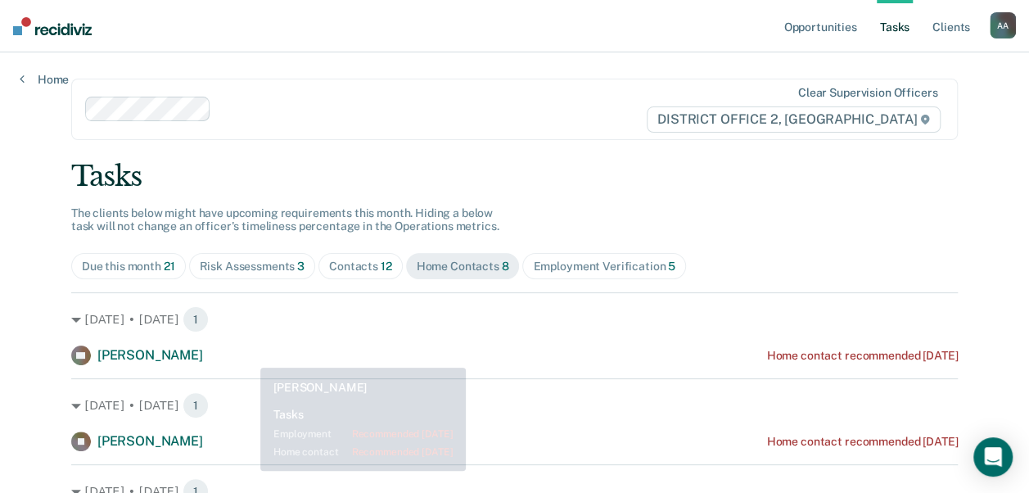 Image resolution: width=1029 pixels, height=493 pixels. I want to click on button: AA, so click(1003, 25).